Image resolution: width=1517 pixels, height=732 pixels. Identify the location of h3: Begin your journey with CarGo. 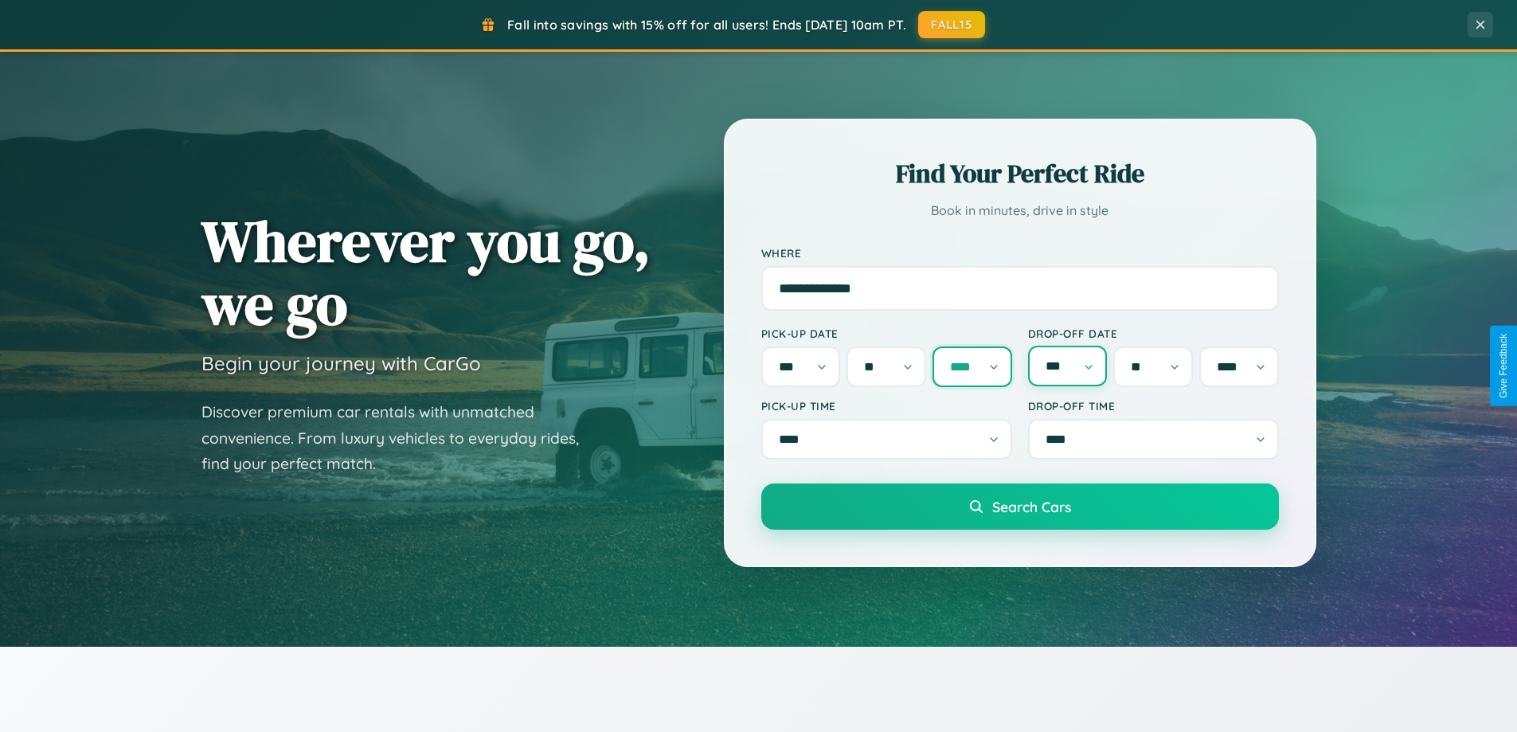
(341, 363).